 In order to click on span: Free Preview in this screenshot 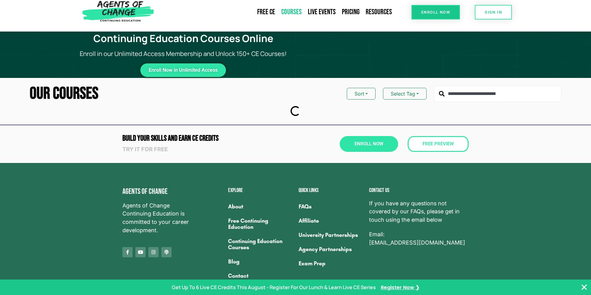, I will do `click(438, 144)`.